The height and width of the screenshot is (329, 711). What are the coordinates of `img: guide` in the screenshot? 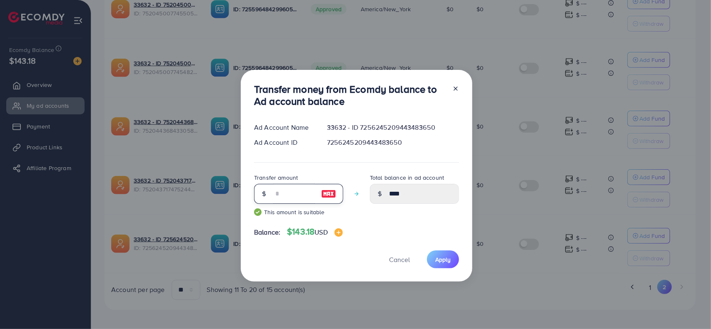 It's located at (258, 212).